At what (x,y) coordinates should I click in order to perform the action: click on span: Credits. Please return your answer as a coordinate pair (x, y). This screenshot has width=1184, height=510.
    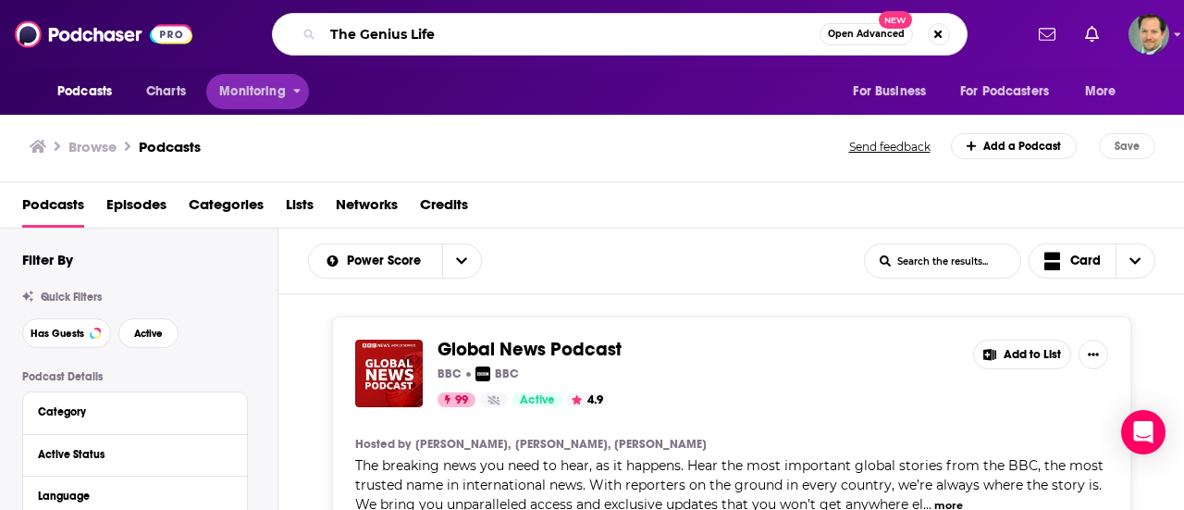
    Looking at the image, I should click on (444, 208).